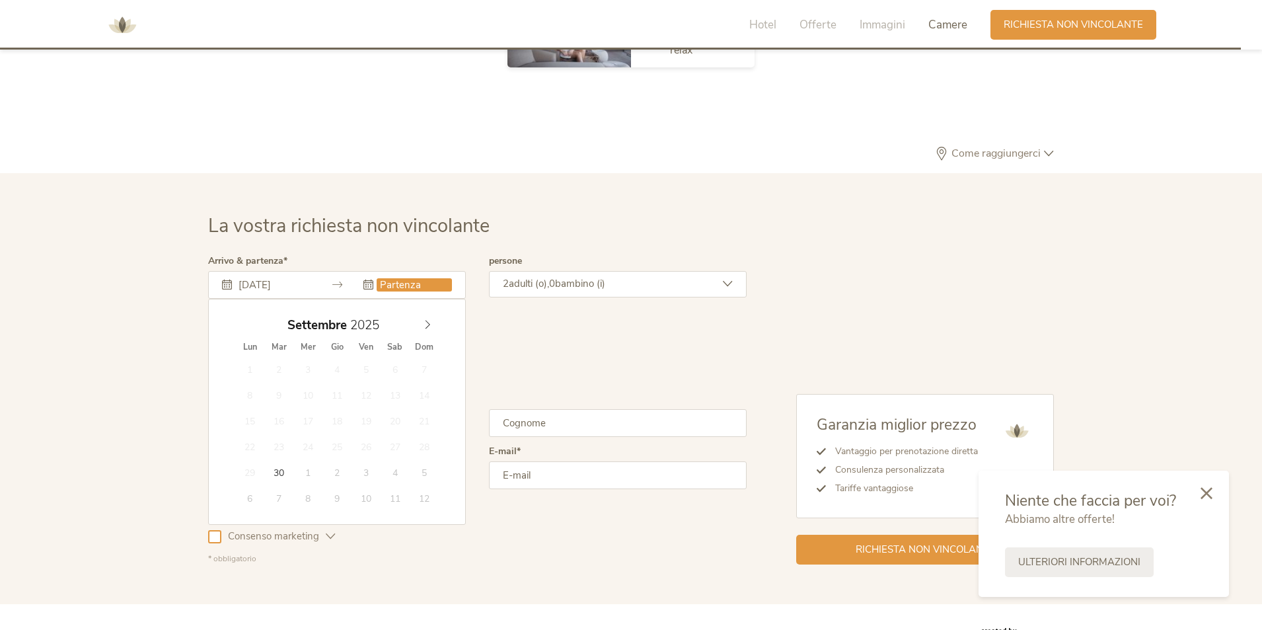  Describe the element at coordinates (365, 497) in the screenshot. I see `span: Ottobre 10, 2025` at that location.